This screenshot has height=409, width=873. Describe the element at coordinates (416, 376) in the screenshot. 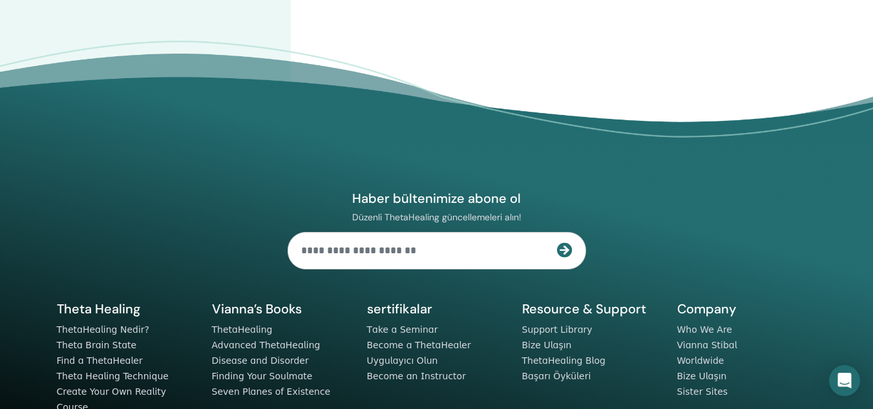

I see `a: Become an Instructor` at that location.